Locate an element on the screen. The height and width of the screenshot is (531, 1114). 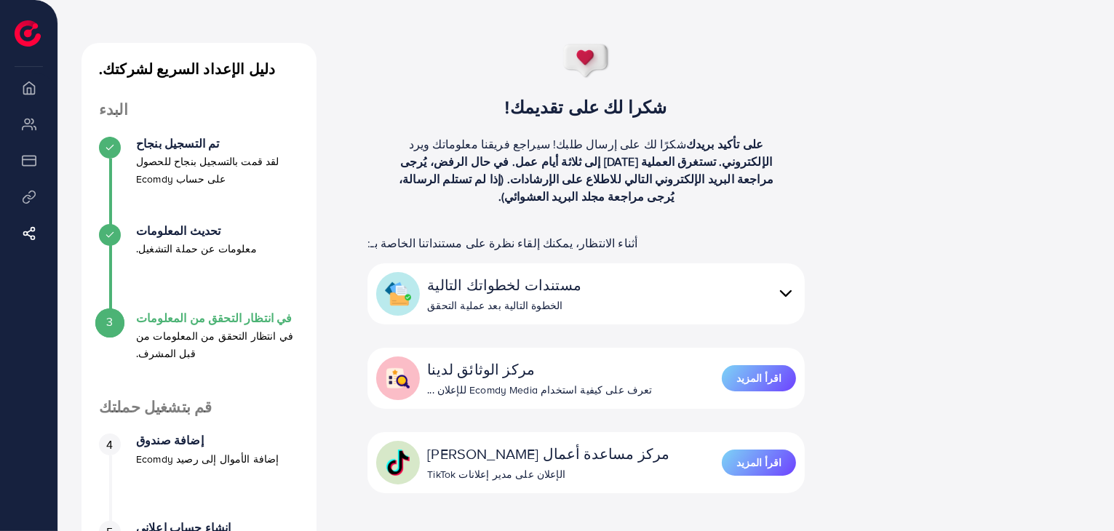
font: تم التسجيل بنجاح is located at coordinates (178, 143).